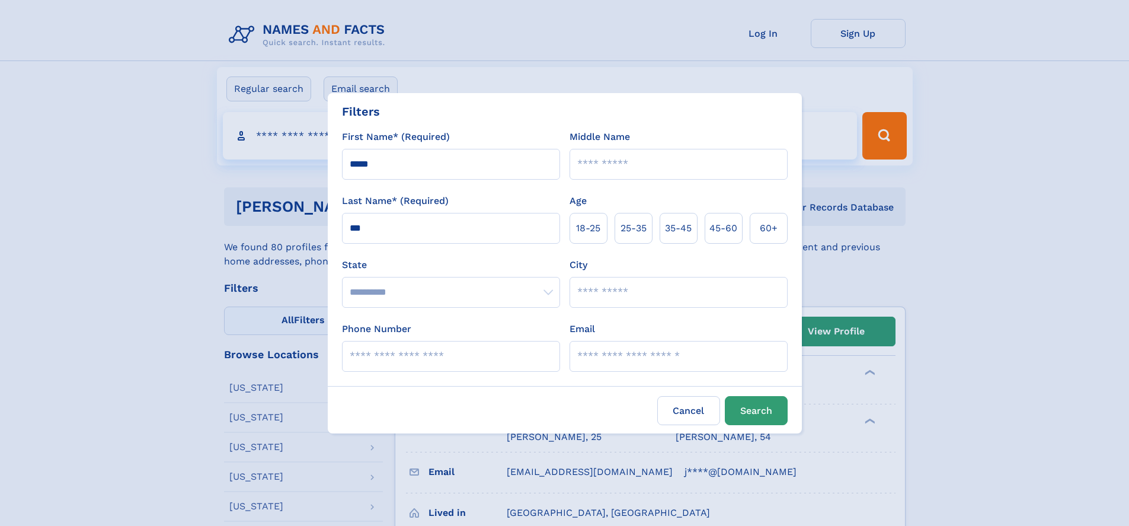 The image size is (1129, 526). What do you see at coordinates (689, 410) in the screenshot?
I see `label: Cancel` at bounding box center [689, 410].